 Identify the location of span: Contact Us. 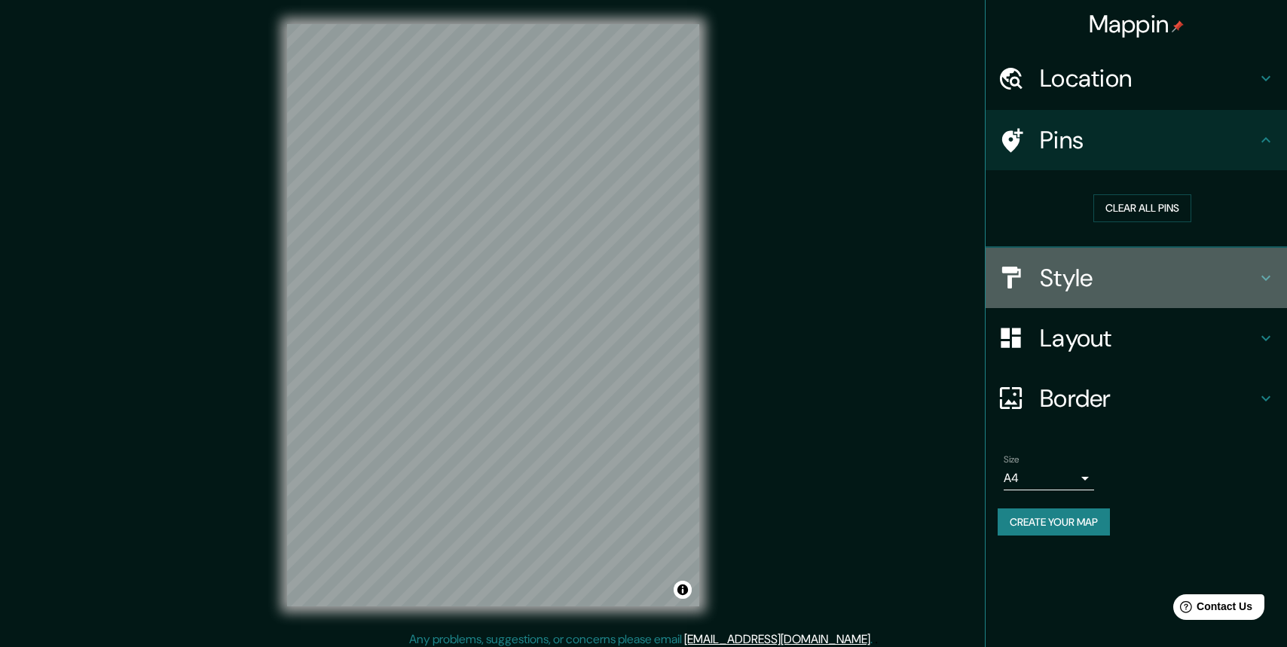
(72, 18).